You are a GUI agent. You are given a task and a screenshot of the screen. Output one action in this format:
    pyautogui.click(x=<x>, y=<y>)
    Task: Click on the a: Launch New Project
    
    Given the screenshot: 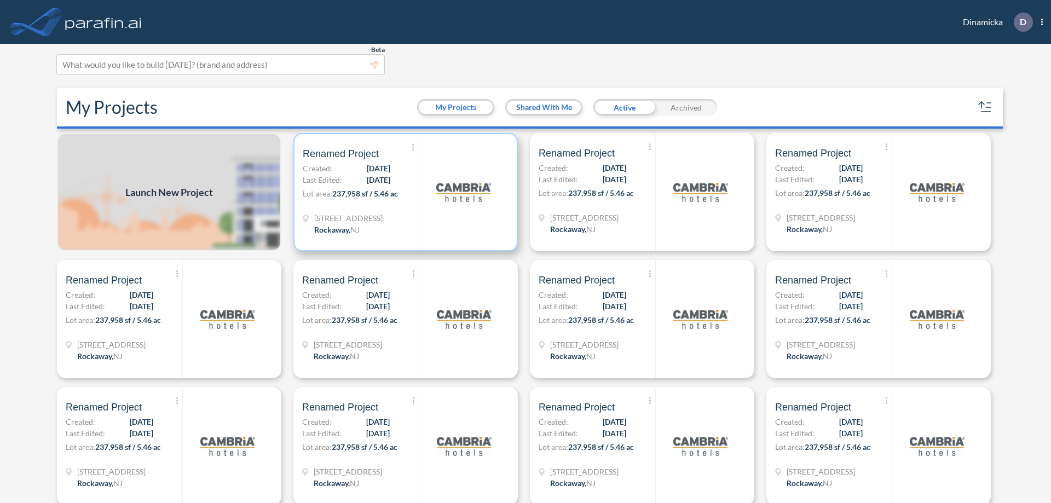 What is the action you would take?
    pyautogui.click(x=169, y=192)
    